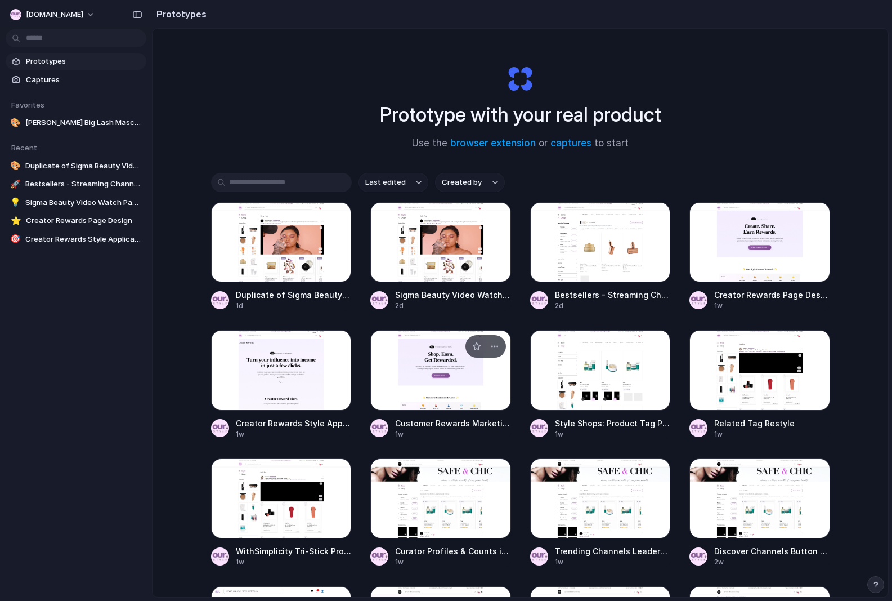  What do you see at coordinates (84, 61) in the screenshot?
I see `span: Prototypes` at bounding box center [84, 61].